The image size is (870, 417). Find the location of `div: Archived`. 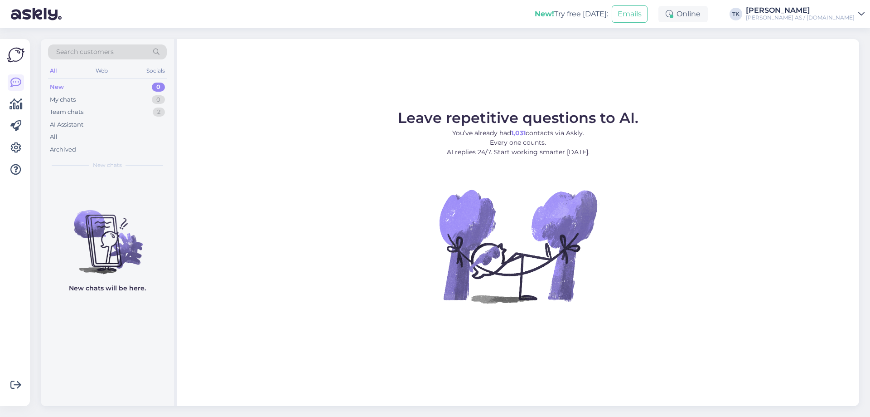

div: Archived is located at coordinates (63, 150).